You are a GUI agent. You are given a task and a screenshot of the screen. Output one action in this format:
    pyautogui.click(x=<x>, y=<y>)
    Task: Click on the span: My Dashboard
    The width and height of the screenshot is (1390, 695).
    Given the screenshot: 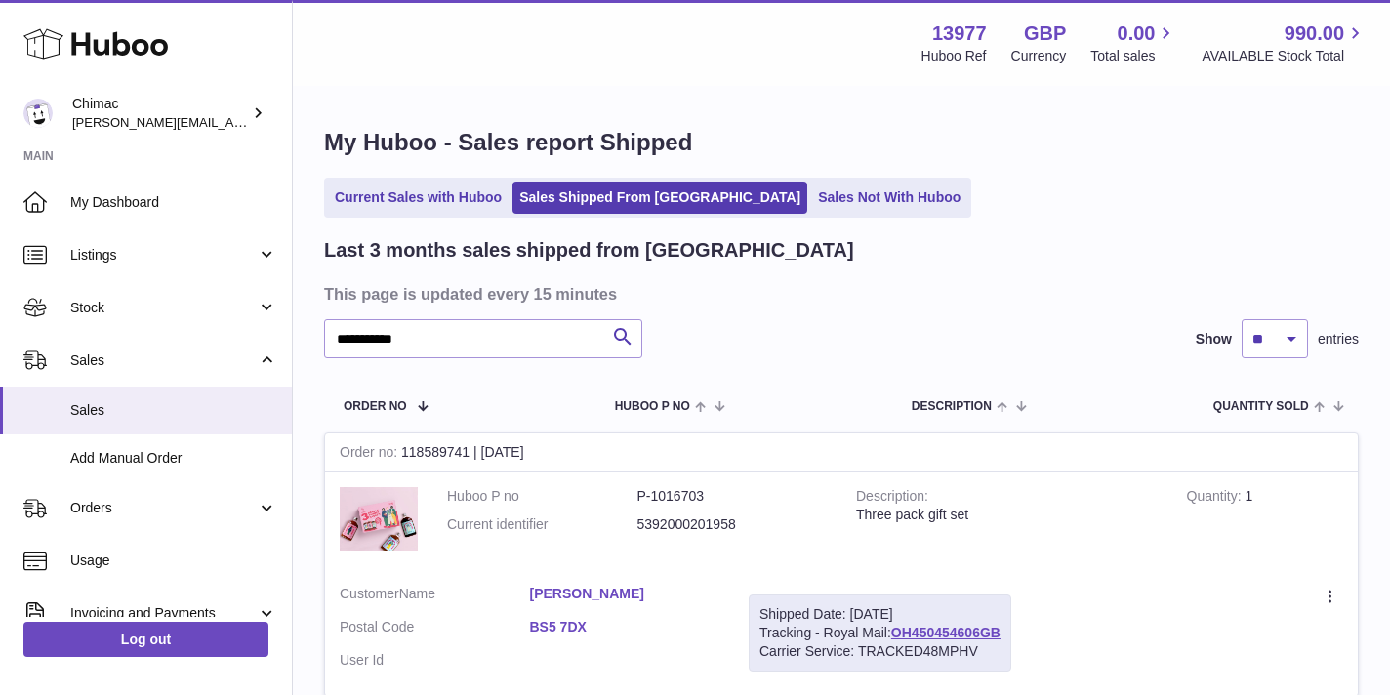 What is the action you would take?
    pyautogui.click(x=174, y=202)
    